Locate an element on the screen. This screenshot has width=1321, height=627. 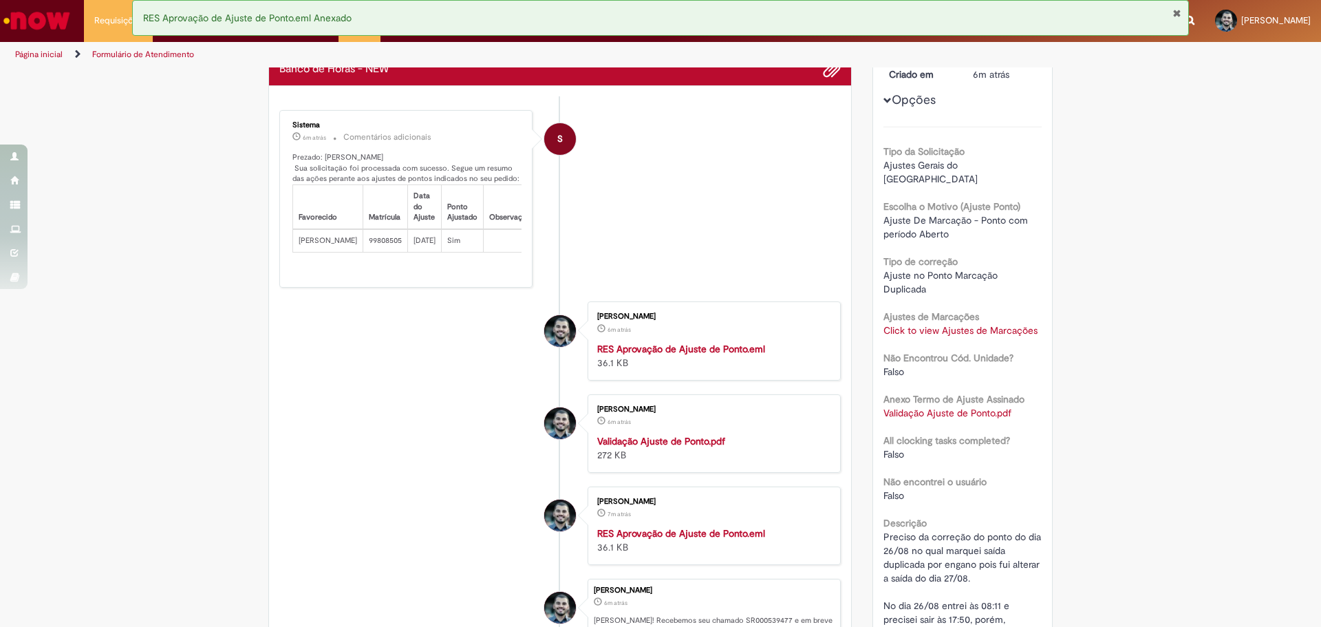
ul: Trilhas de página is located at coordinates (440, 54).